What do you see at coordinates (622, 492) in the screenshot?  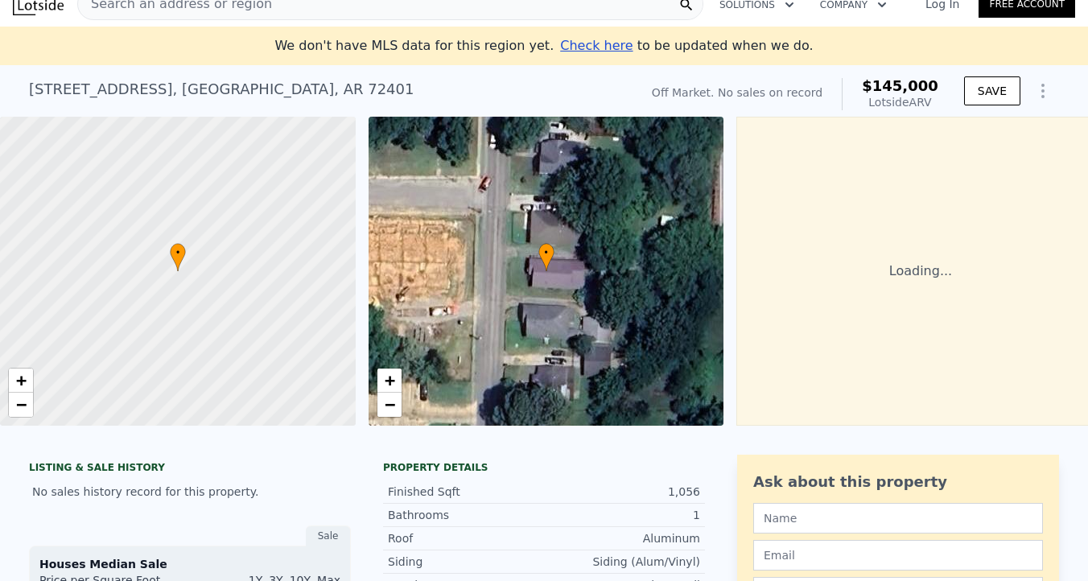 I see `div: 1,056` at bounding box center [622, 492].